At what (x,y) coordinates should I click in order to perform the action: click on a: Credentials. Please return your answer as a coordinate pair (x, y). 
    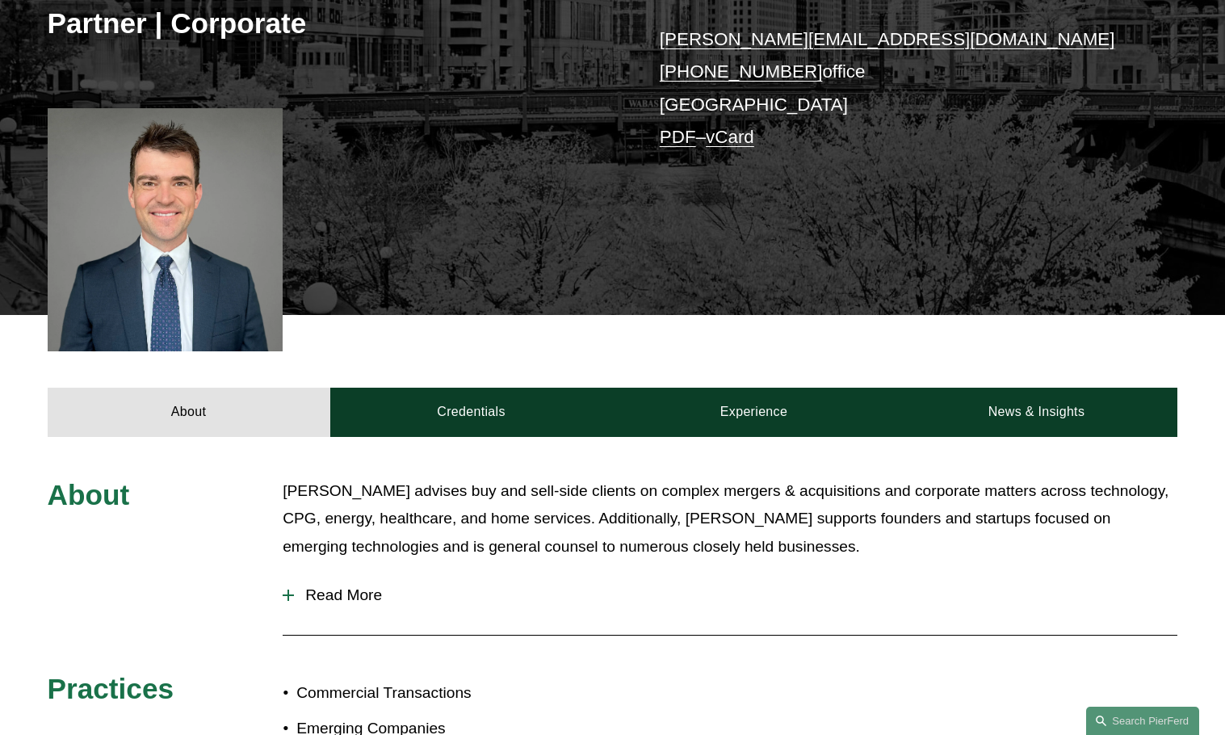
    Looking at the image, I should click on (472, 412).